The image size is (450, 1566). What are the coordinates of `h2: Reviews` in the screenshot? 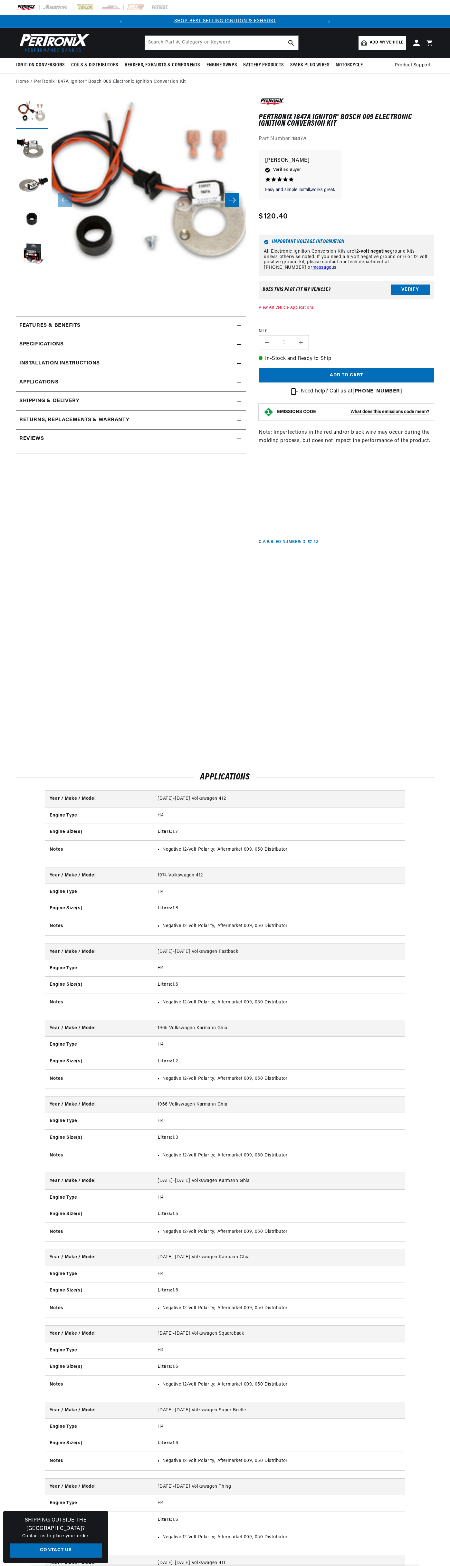 It's located at (32, 439).